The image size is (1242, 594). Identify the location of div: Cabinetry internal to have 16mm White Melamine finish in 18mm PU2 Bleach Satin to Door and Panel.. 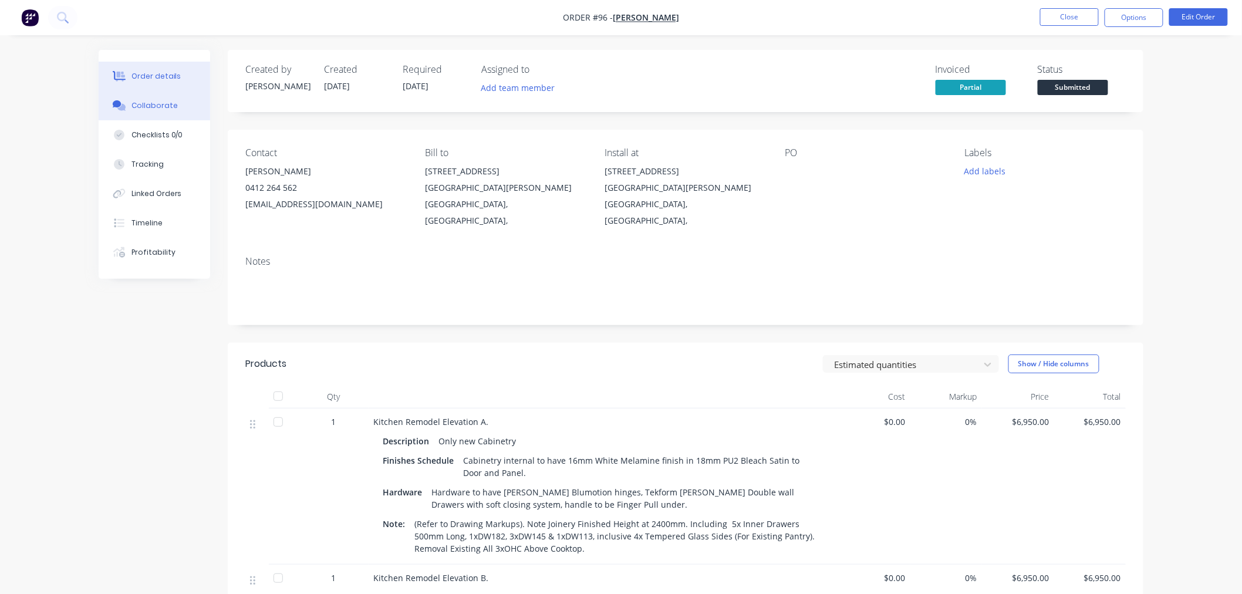
(641, 467).